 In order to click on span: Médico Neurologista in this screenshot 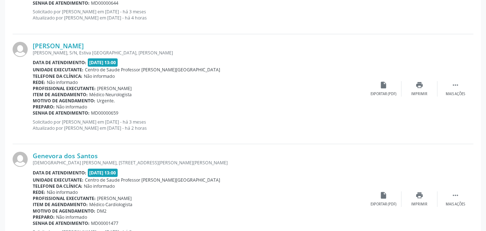, I will do `click(110, 94)`.